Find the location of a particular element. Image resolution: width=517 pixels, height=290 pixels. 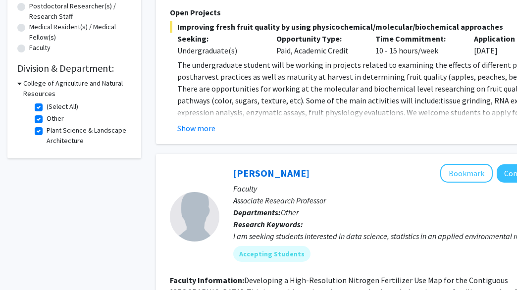

mat-chip: Accepting Students is located at coordinates (272, 254).